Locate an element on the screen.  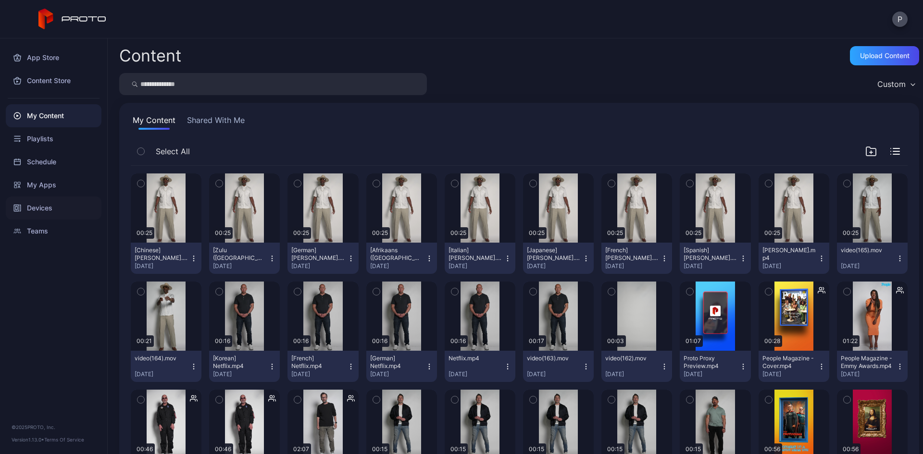
button: Upload Content is located at coordinates (884, 56).